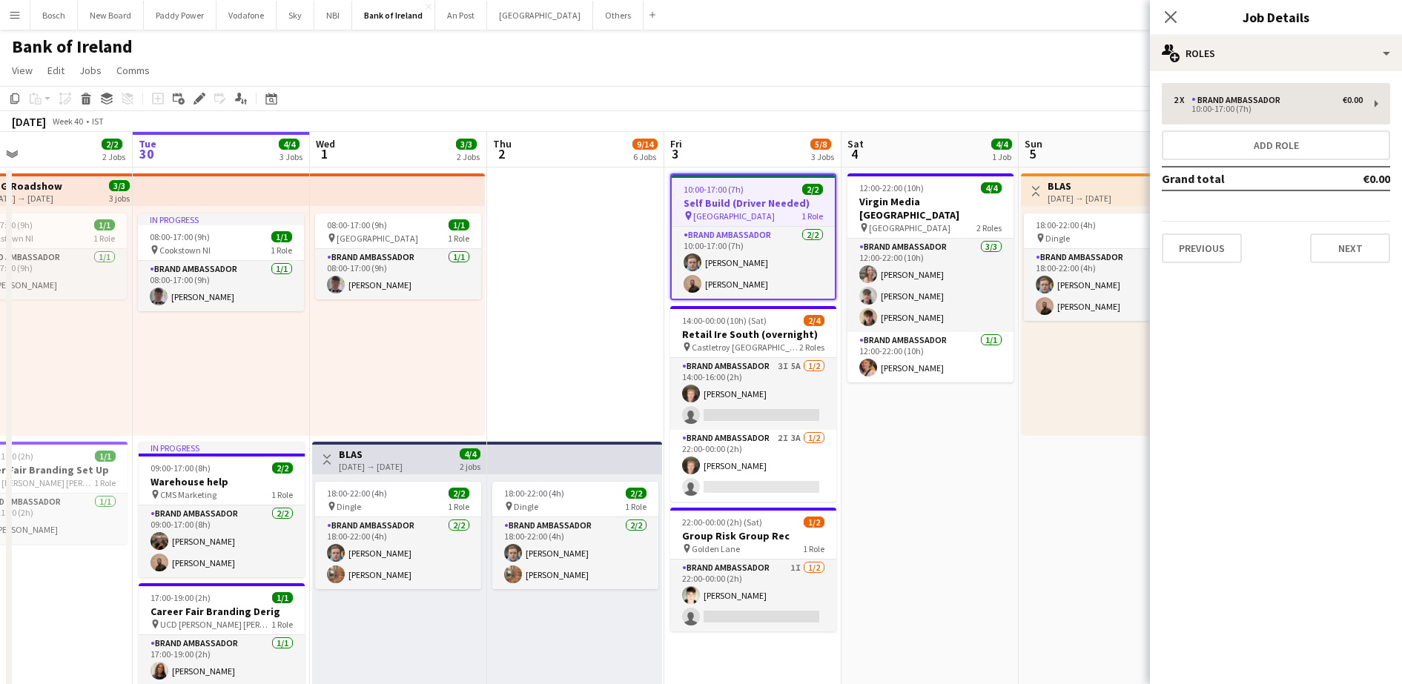  What do you see at coordinates (98, 121) in the screenshot?
I see `div: IST` at bounding box center [98, 121].